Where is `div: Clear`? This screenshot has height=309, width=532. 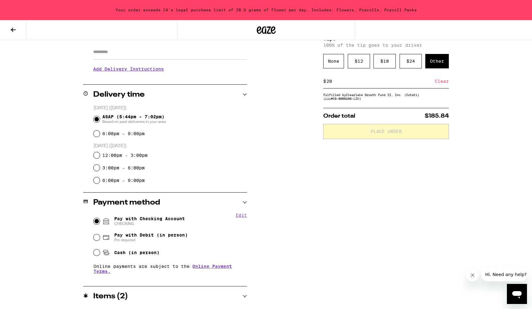 div: Clear is located at coordinates (441, 81).